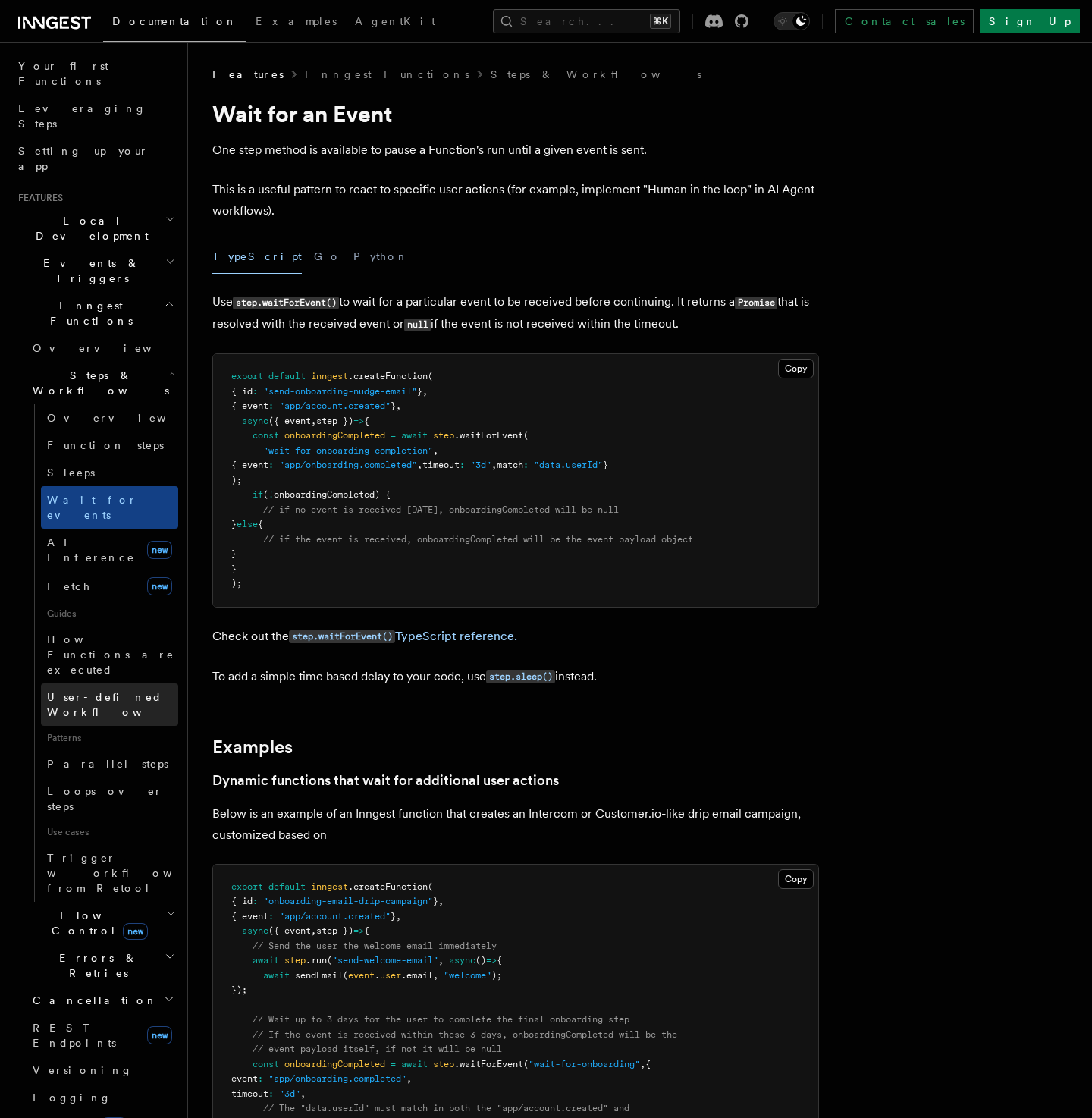  What do you see at coordinates (96, 923) in the screenshot?
I see `span: Flow Control` at bounding box center [96, 923].